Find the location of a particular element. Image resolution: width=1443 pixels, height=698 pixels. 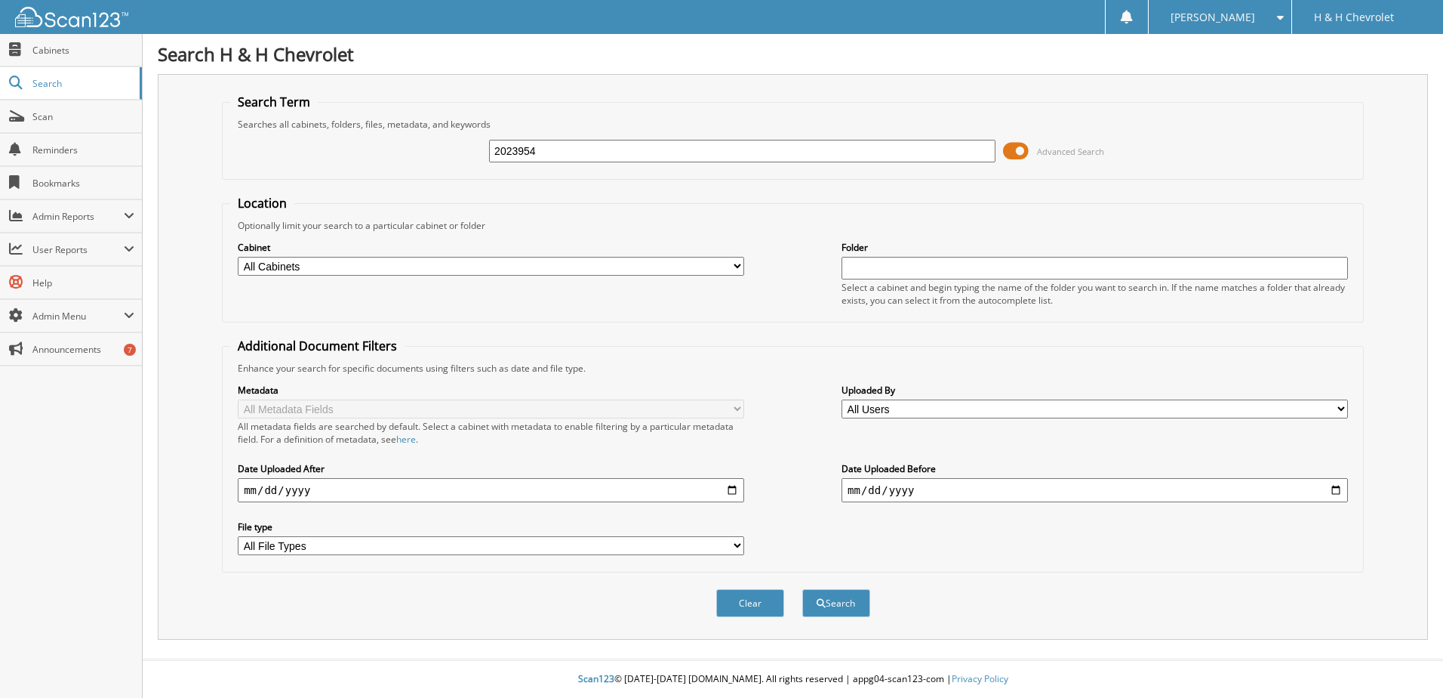

span: Help is located at coordinates (83, 282).